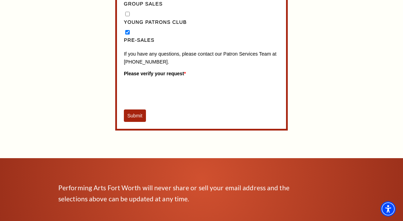 The image size is (403, 221). I want to click on label: Young Patrons Club, so click(202, 22).